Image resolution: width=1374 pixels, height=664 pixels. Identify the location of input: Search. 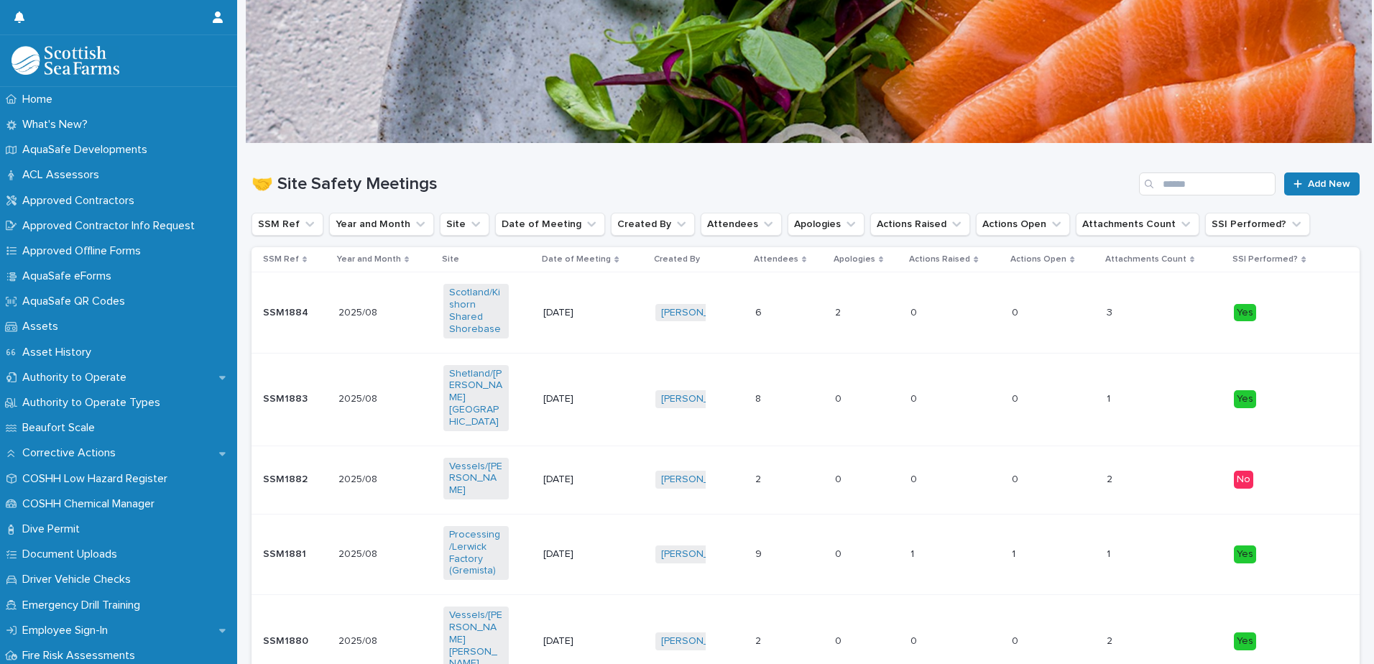
(1207, 184).